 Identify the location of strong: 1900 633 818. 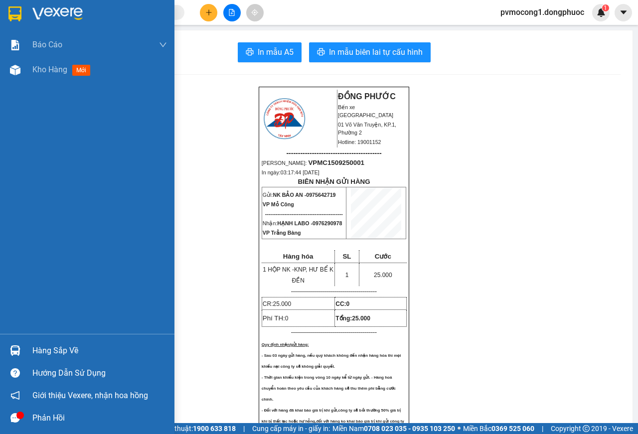
(214, 428).